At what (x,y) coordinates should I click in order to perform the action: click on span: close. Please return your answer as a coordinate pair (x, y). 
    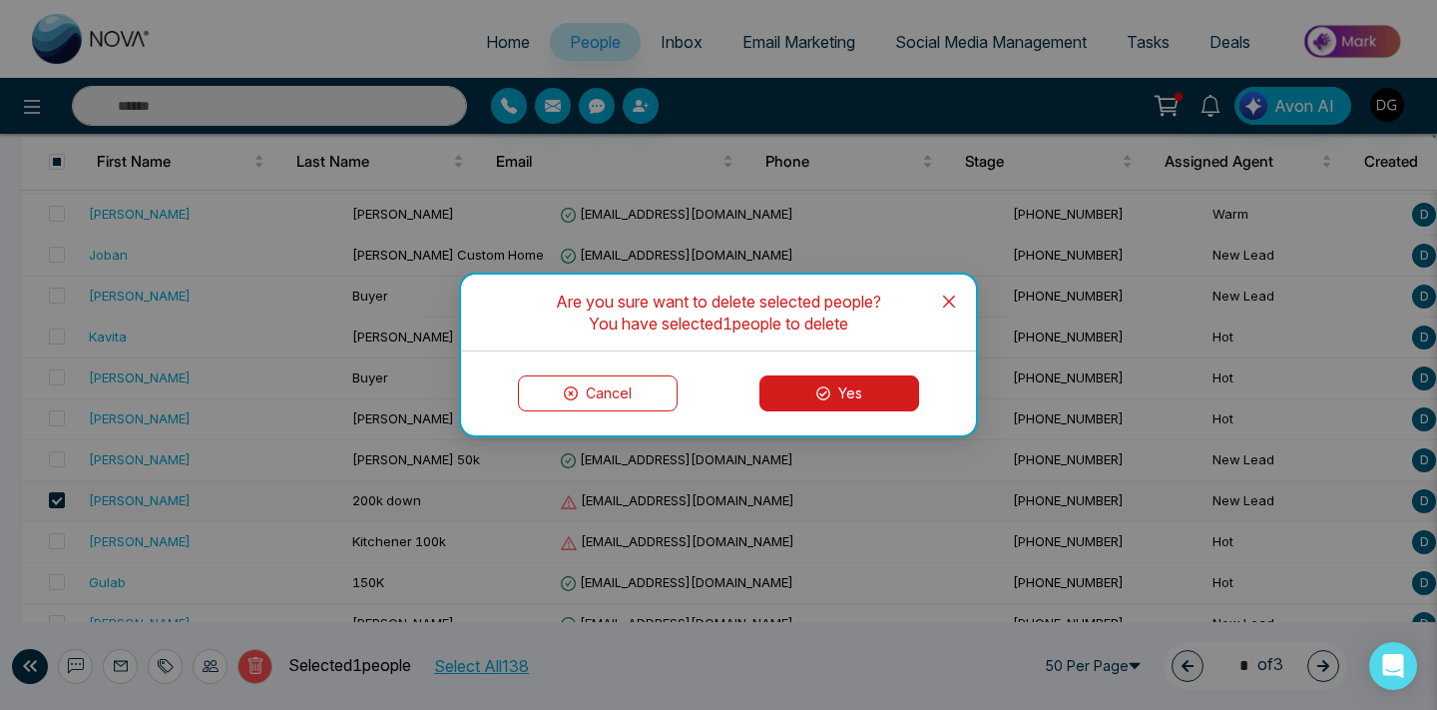
    Looking at the image, I should click on (949, 301).